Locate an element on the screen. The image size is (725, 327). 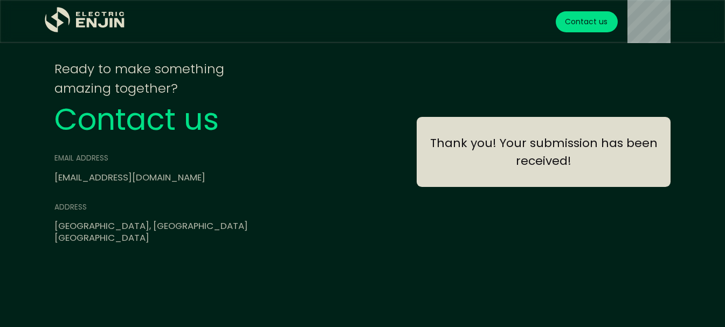
div: Thank you! Your submission has been received! is located at coordinates (543, 152).